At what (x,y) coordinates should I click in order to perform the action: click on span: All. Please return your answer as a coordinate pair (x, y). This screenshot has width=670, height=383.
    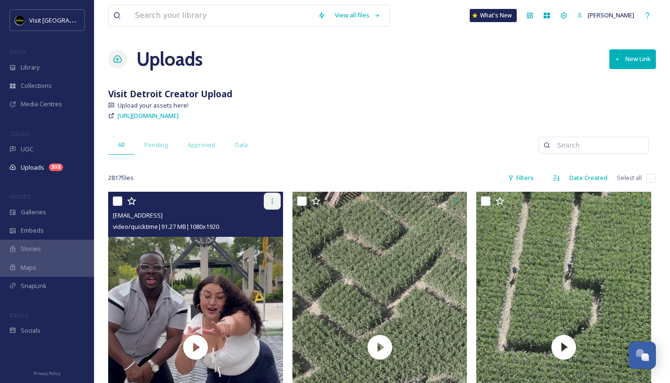
    Looking at the image, I should click on (121, 145).